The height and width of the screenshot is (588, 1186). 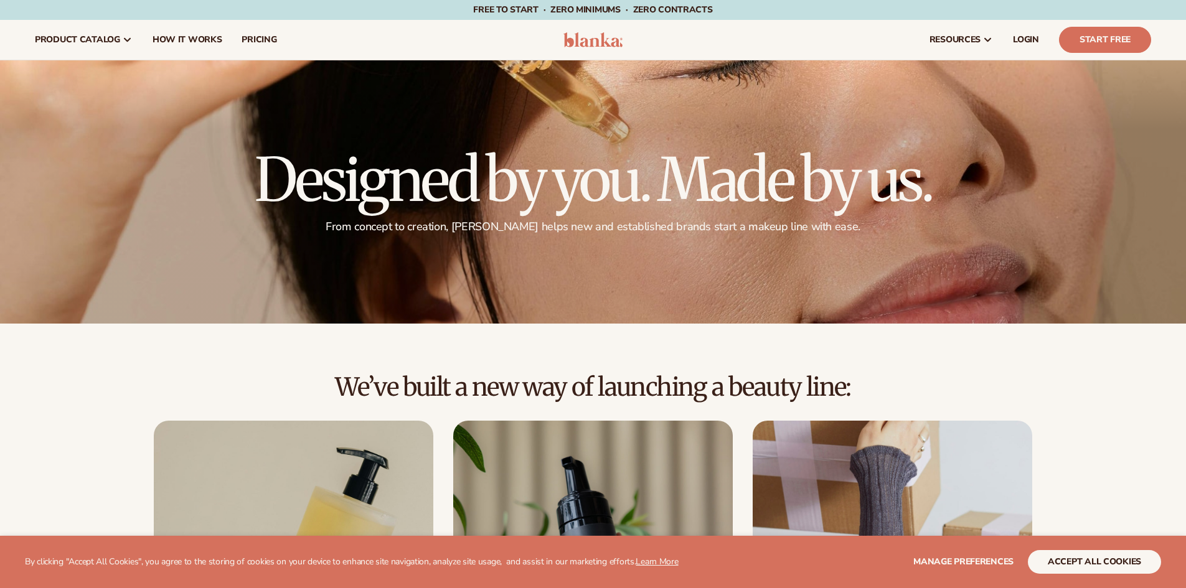 What do you see at coordinates (259, 40) in the screenshot?
I see `a: pricing` at bounding box center [259, 40].